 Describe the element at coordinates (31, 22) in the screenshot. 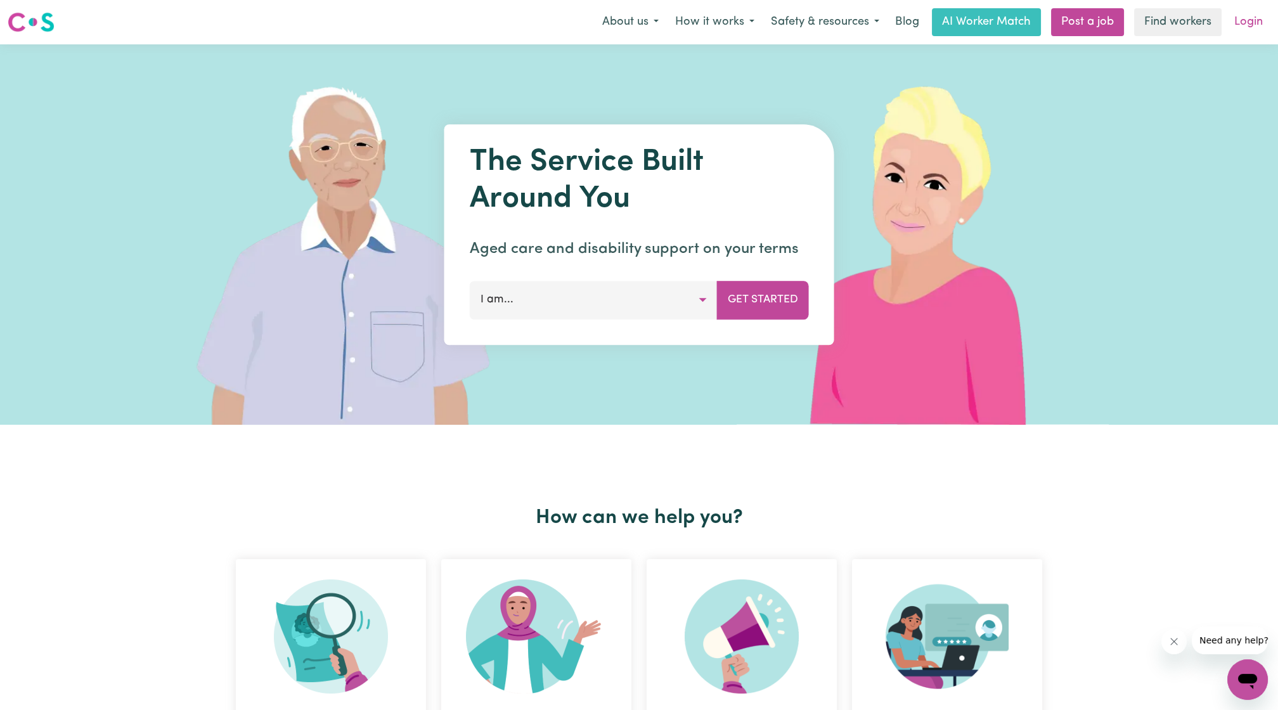

I see `img: Careseekers logo` at that location.